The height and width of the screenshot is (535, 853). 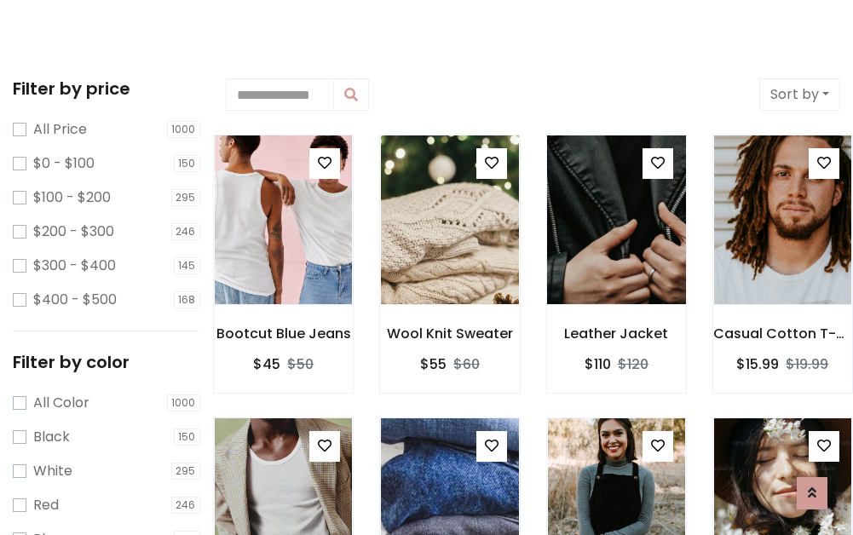 What do you see at coordinates (187, 300) in the screenshot?
I see `span: 168` at bounding box center [187, 300].